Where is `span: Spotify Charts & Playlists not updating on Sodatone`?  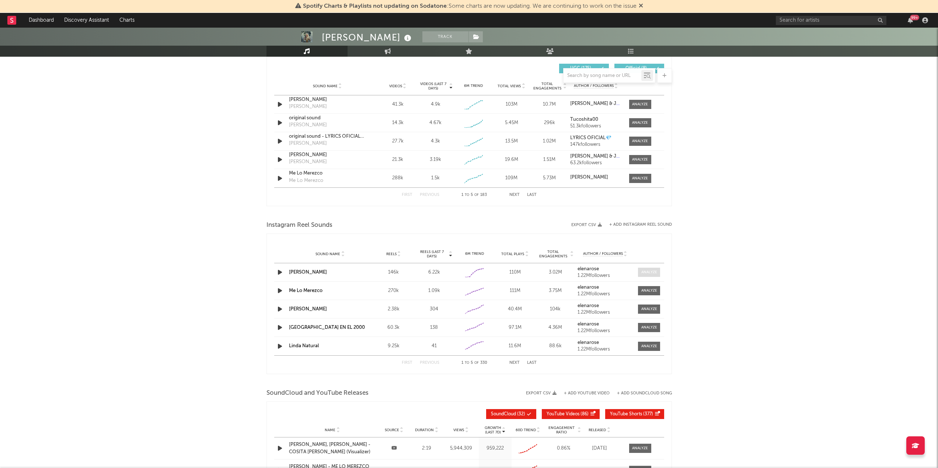
span: Spotify Charts & Playlists not updating on Sodatone is located at coordinates (375, 6).